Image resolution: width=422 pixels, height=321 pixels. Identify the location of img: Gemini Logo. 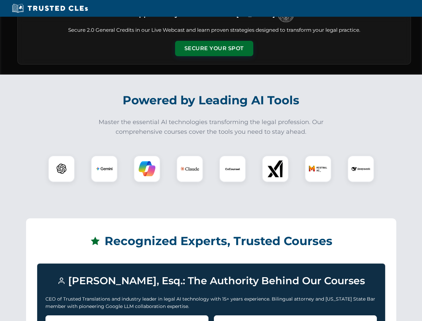
(104, 169).